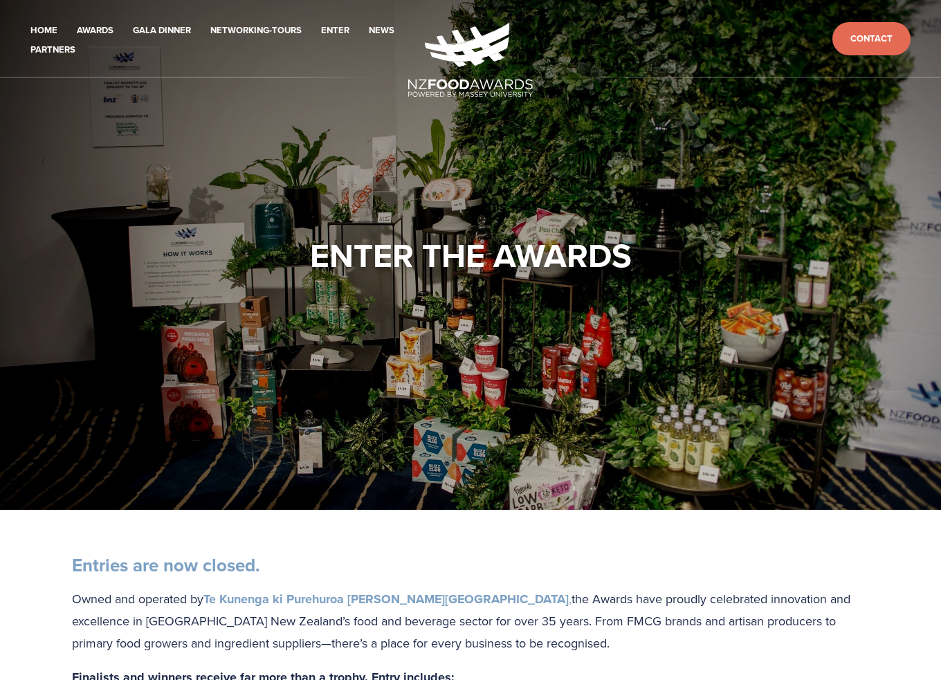 This screenshot has height=680, width=941. Describe the element at coordinates (470, 255) in the screenshot. I see `h1: Enter the Awards` at that location.